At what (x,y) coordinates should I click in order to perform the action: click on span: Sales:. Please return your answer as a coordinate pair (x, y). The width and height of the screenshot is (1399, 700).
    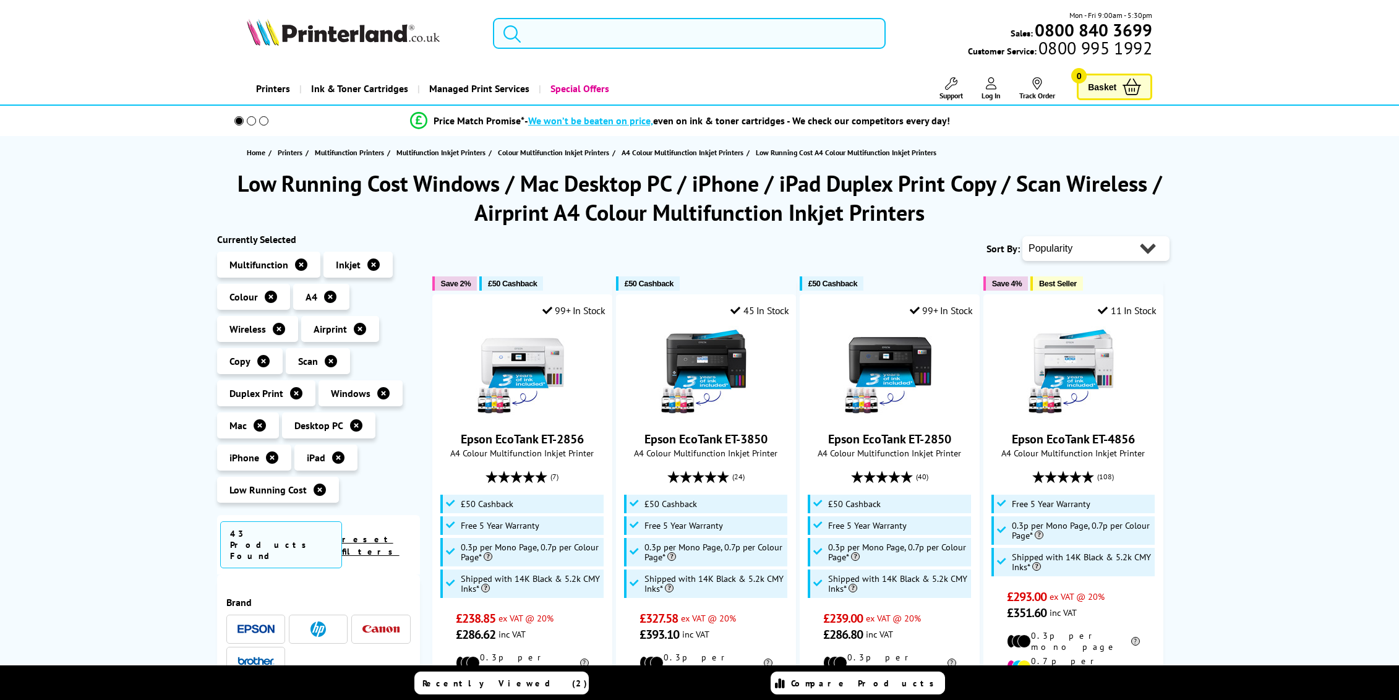
    Looking at the image, I should click on (1022, 33).